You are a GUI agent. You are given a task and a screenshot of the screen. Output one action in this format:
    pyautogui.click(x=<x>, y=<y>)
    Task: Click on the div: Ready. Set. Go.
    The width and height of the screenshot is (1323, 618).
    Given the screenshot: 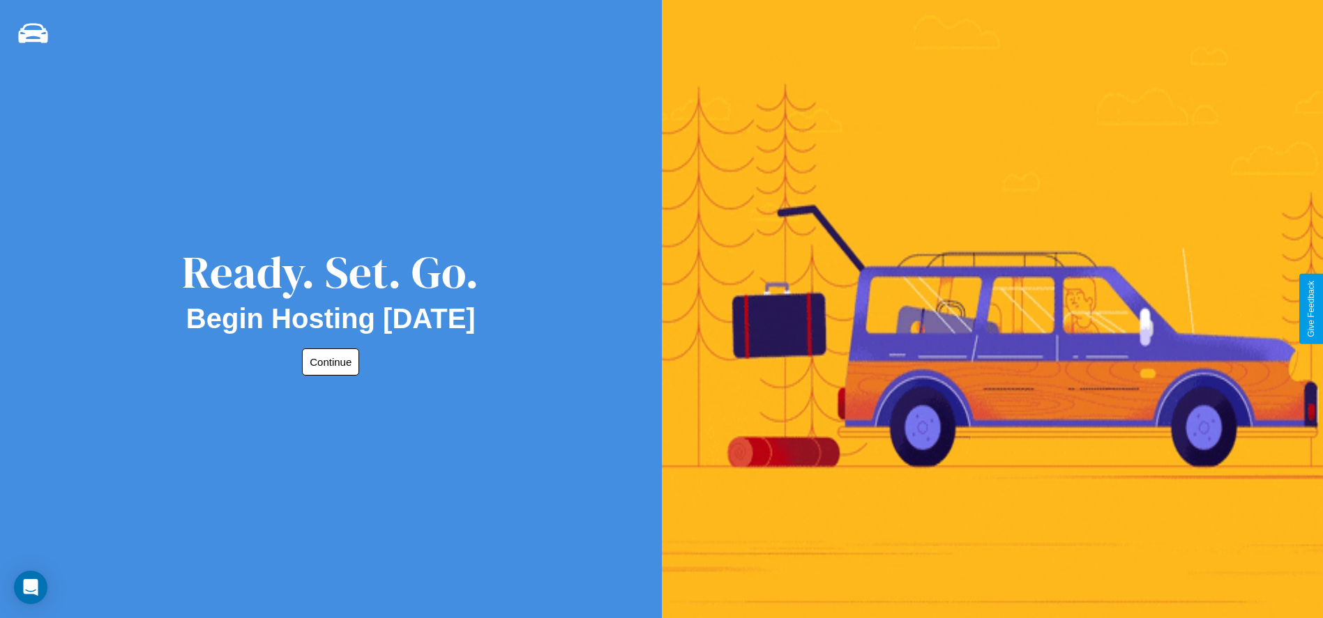 What is the action you would take?
    pyautogui.click(x=330, y=272)
    